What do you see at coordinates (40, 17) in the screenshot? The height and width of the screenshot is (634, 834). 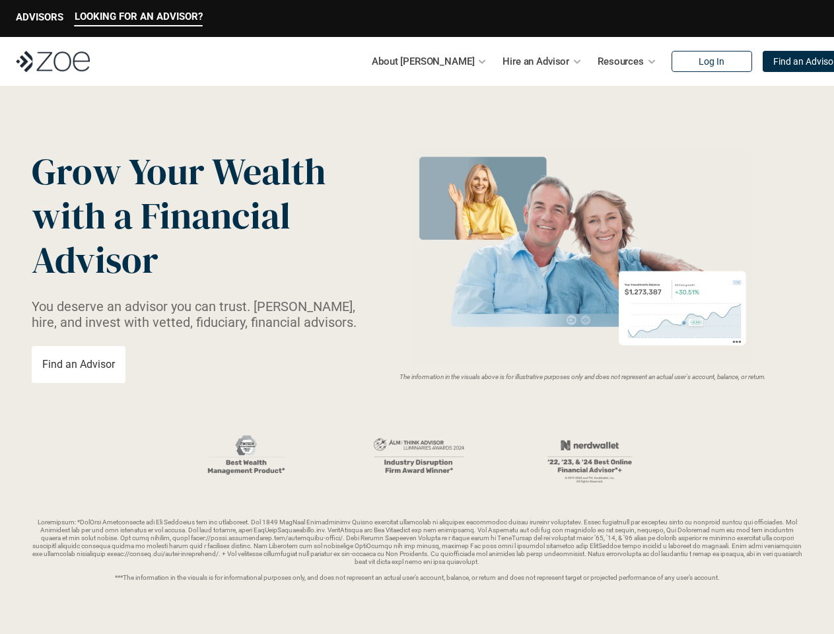 I see `p: ADVISORS` at bounding box center [40, 17].